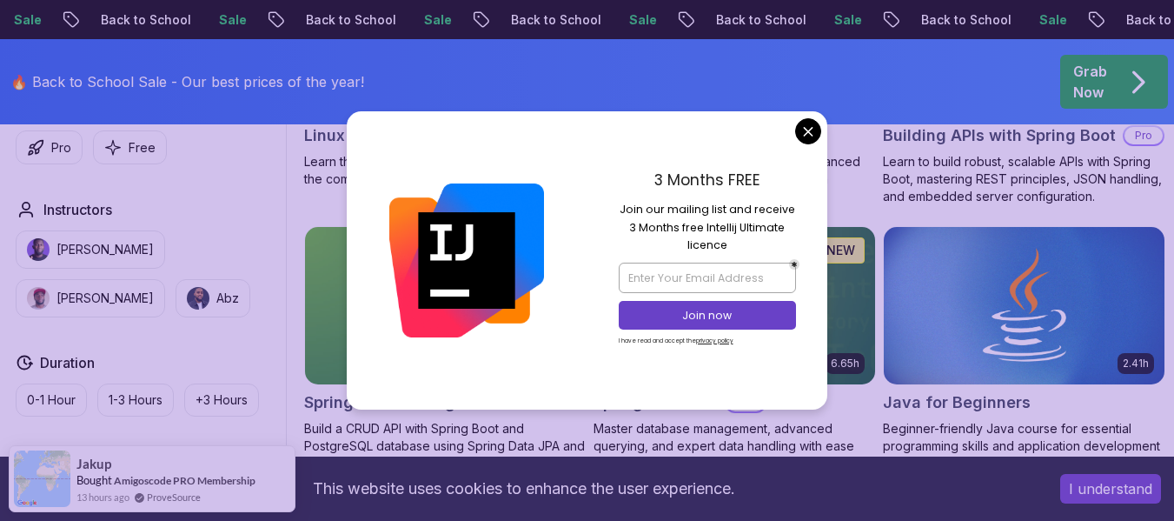 Image resolution: width=1174 pixels, height=521 pixels. Describe the element at coordinates (222, 400) in the screenshot. I see `p: +3 Hours` at that location.